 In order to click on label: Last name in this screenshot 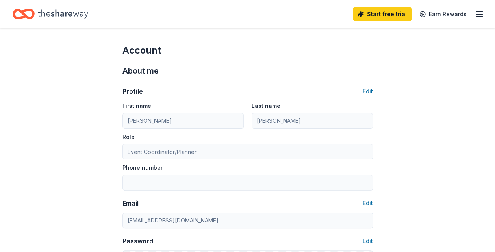, I will do `click(266, 106)`.